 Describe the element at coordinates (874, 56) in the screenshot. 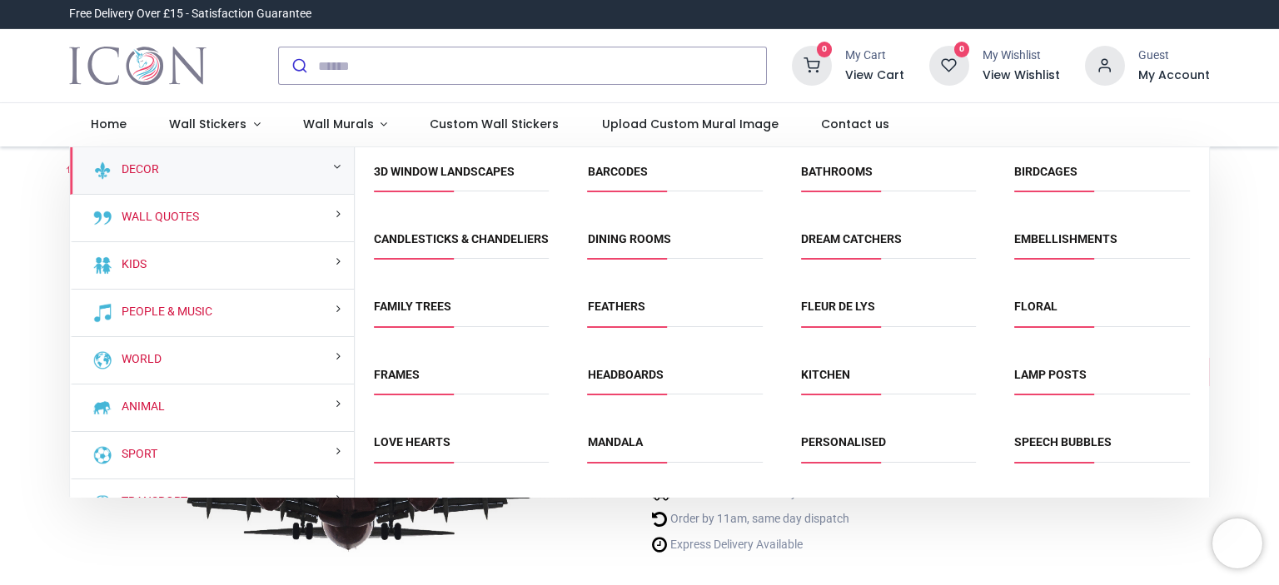

I see `div: My Cart` at that location.